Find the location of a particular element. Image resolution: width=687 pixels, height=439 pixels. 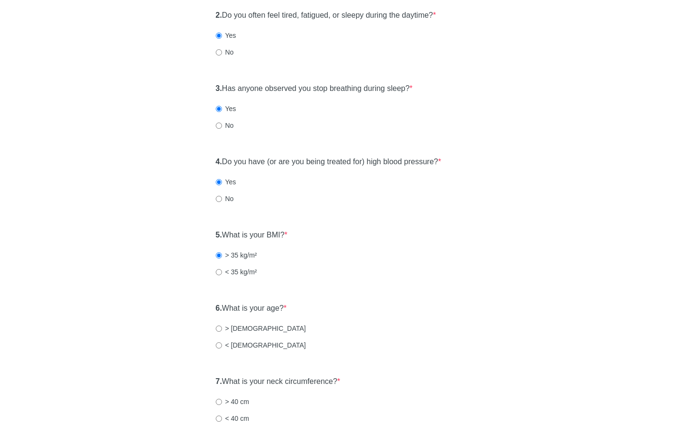

label: What is your BMI? is located at coordinates (252, 235).